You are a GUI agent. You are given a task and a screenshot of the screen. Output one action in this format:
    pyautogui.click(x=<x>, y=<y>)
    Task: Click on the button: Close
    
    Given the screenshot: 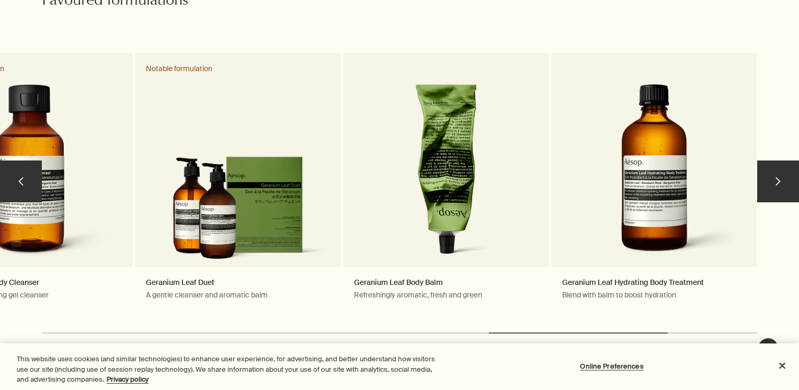 What is the action you would take?
    pyautogui.click(x=782, y=366)
    